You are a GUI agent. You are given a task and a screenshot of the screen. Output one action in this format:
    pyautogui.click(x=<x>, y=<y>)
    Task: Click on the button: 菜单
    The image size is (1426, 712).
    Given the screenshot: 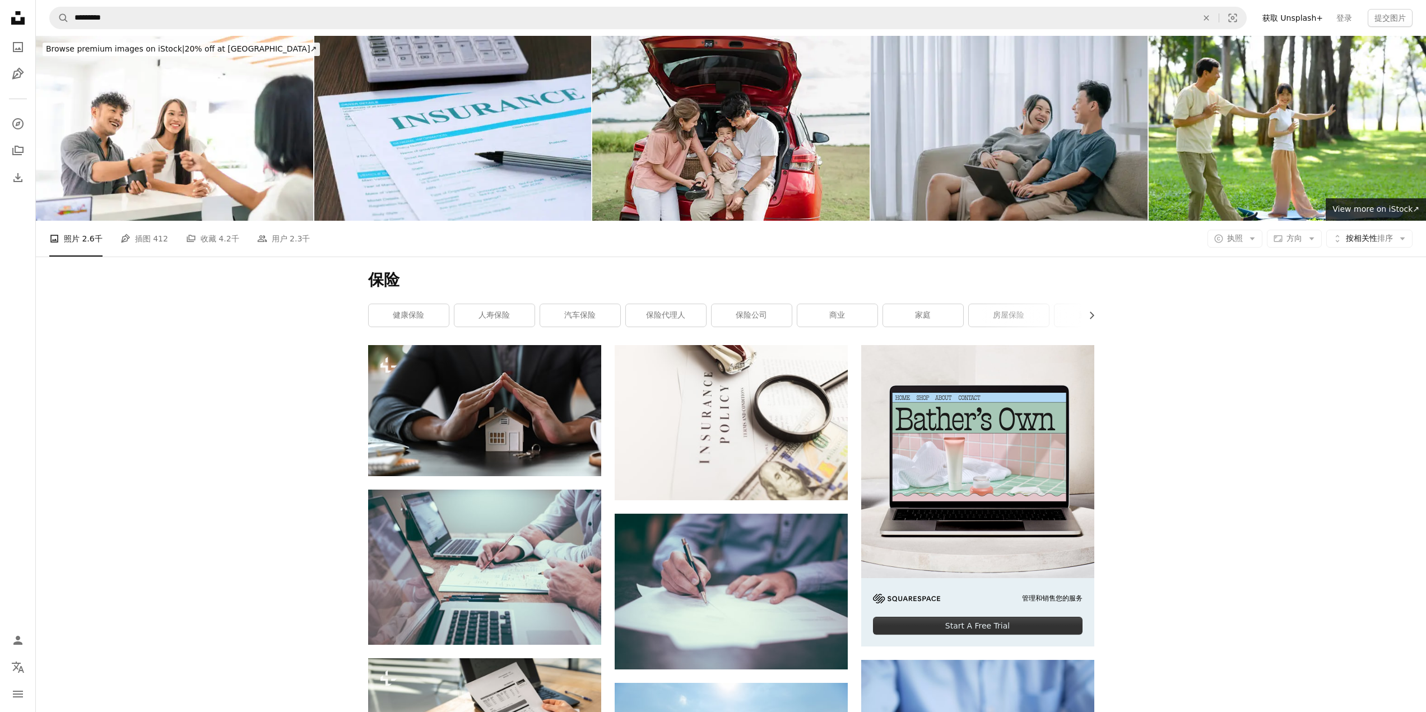 What is the action you would take?
    pyautogui.click(x=18, y=694)
    